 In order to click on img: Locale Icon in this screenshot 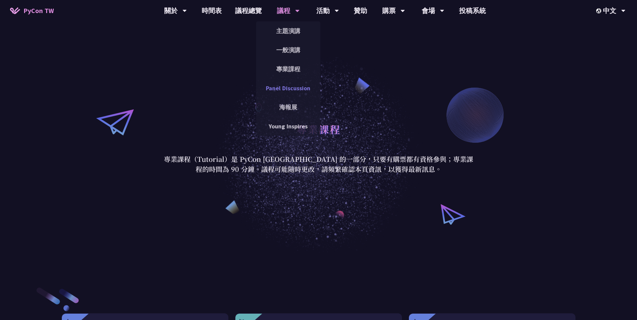, I will do `click(600, 11)`.